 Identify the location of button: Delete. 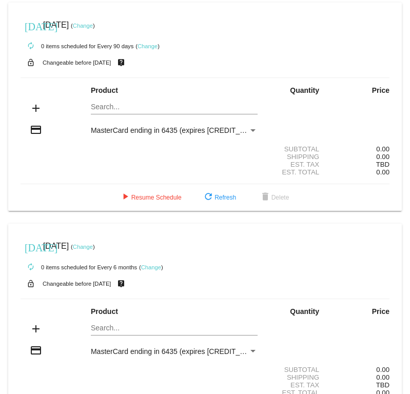
(274, 198).